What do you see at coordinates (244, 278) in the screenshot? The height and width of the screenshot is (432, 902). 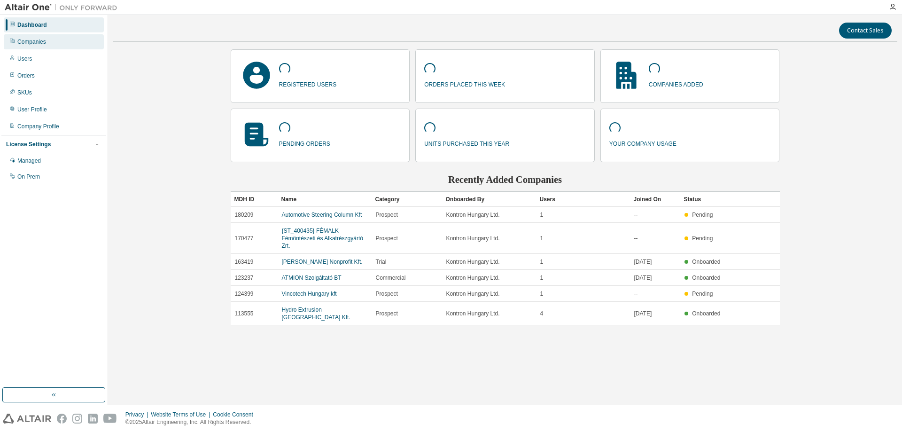 I see `span: 123237` at bounding box center [244, 278].